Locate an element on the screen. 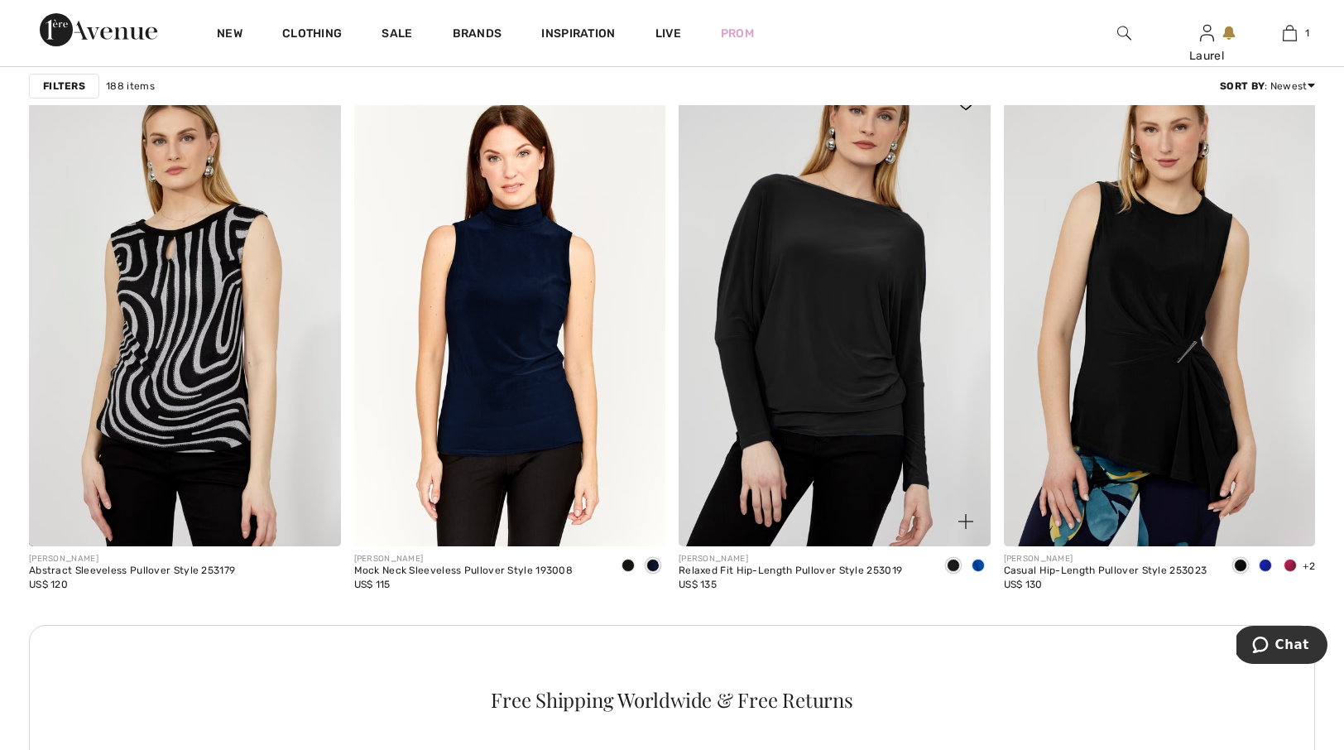 This screenshot has height=750, width=1344. span: US$ 115 is located at coordinates (372, 584).